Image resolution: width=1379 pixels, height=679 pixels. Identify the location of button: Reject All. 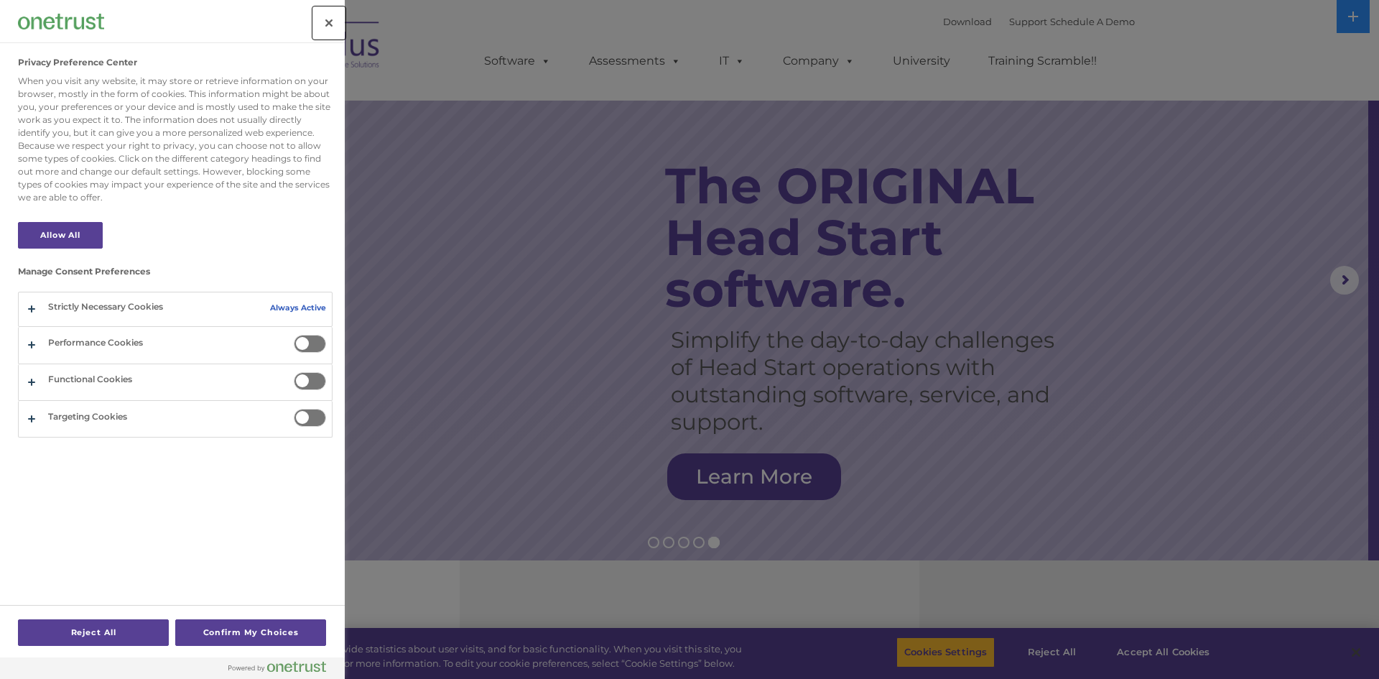
(93, 632).